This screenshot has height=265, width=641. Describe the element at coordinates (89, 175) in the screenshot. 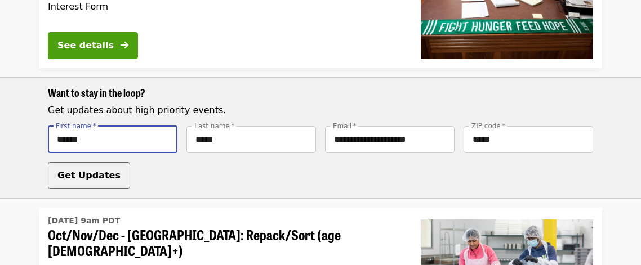

I see `span: Get Updates` at that location.